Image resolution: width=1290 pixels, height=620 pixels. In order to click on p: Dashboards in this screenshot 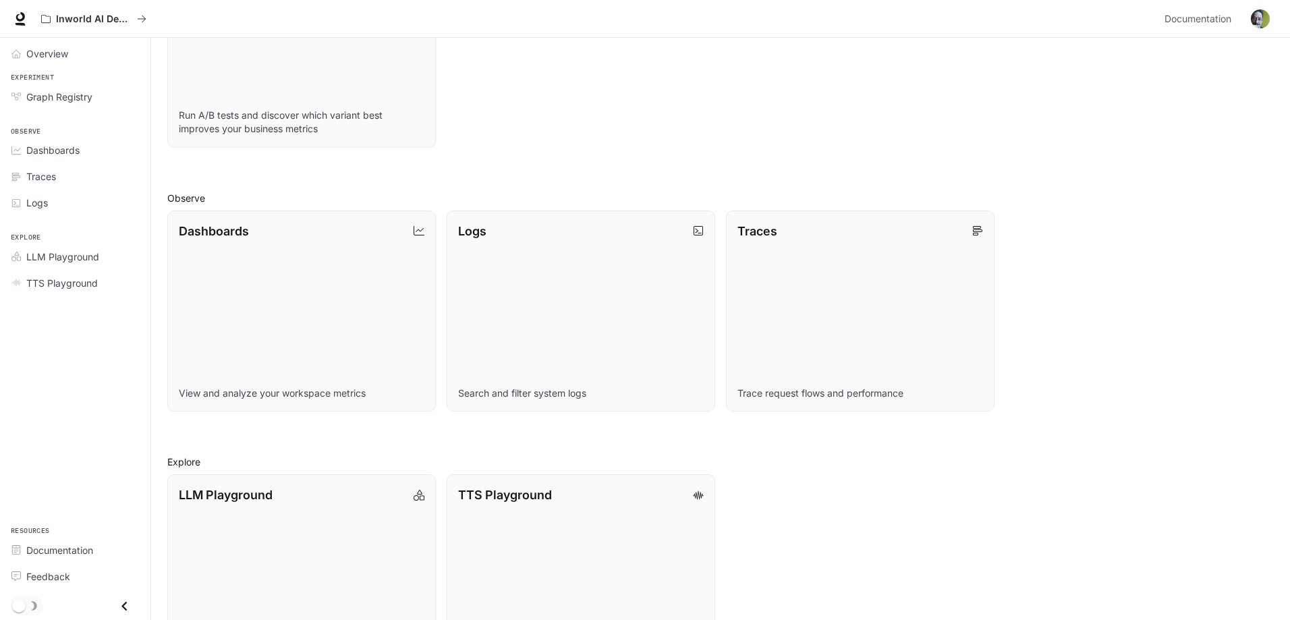, I will do `click(214, 231)`.